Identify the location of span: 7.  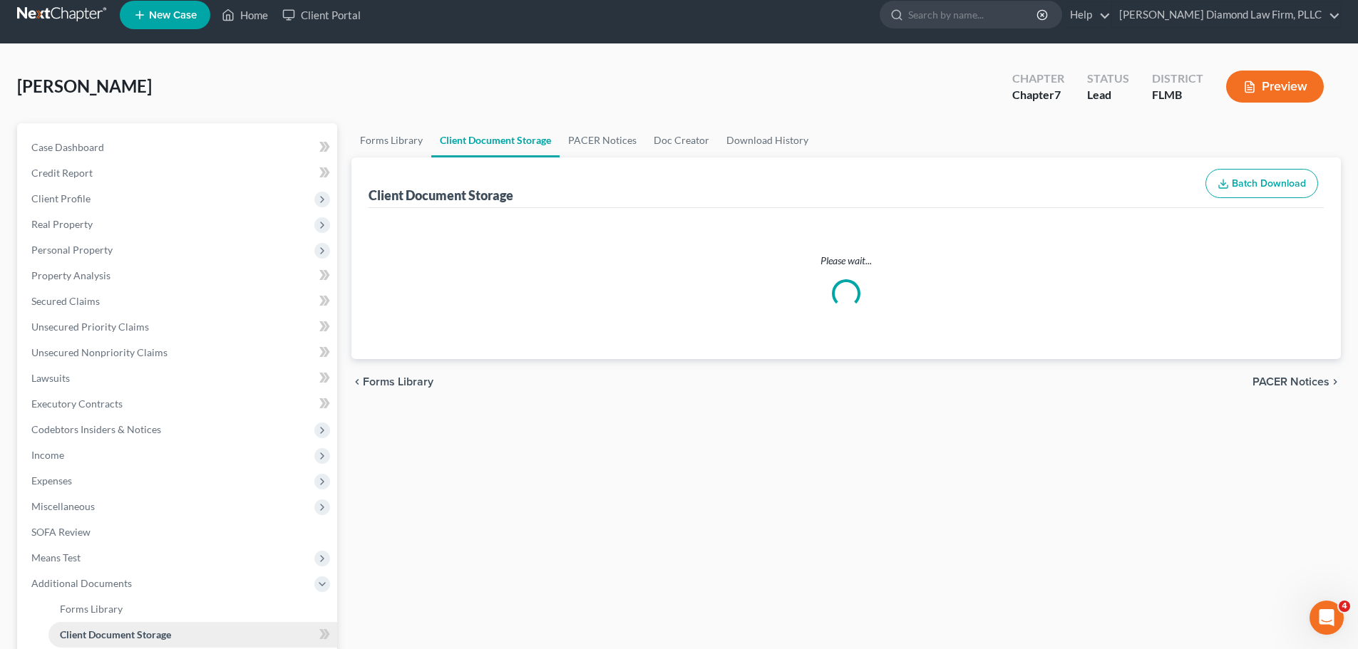
(1057, 94).